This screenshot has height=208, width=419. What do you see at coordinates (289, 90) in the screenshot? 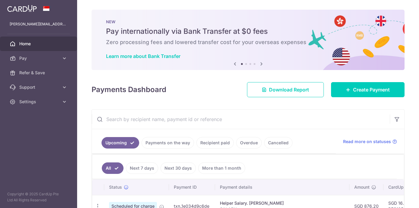
I see `span: Download Report` at bounding box center [289, 90].